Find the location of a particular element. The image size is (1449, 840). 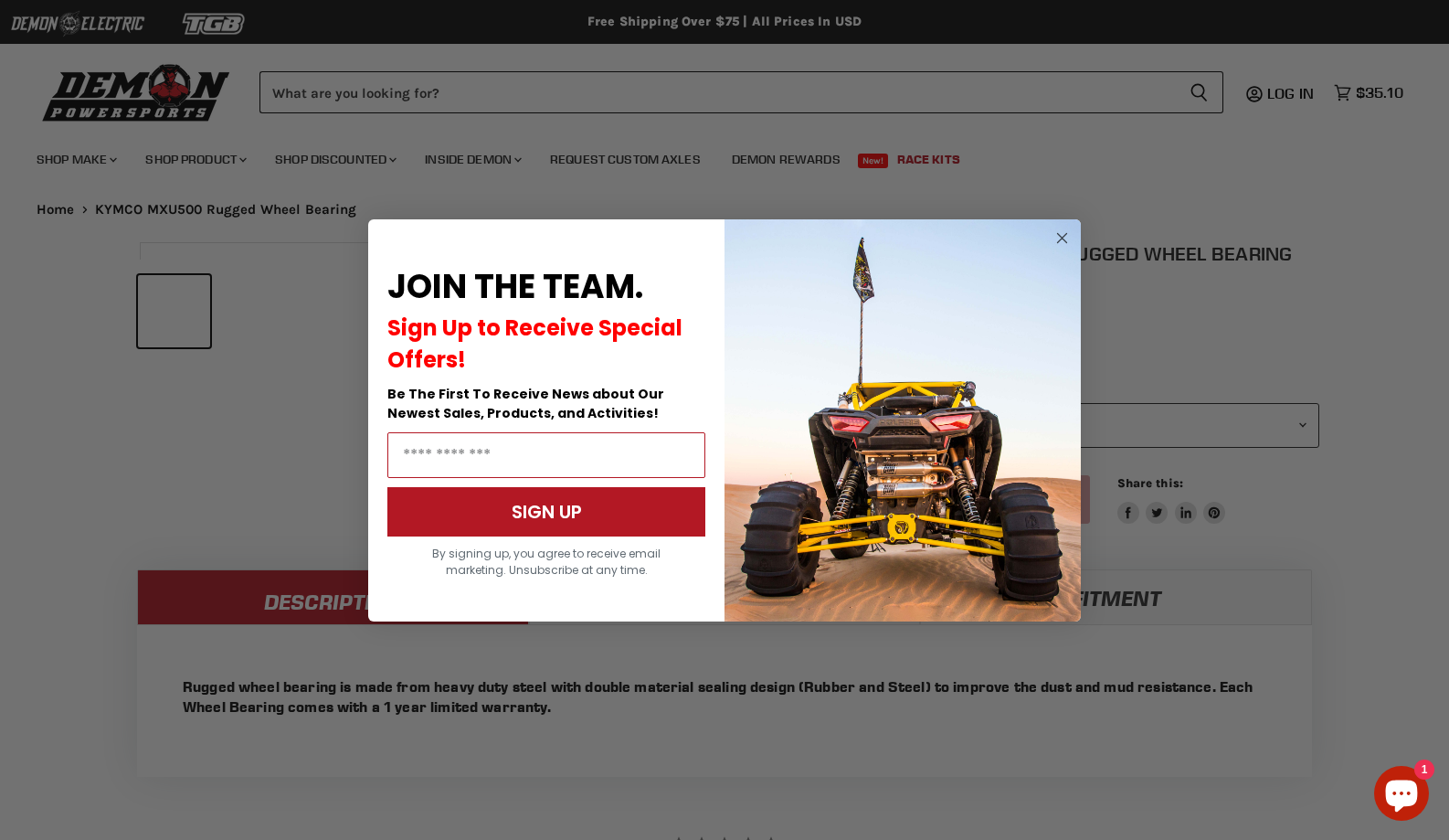

img: a9095488-b6e7-41ba-879d-588abfab540b.jpeg is located at coordinates (903, 420).